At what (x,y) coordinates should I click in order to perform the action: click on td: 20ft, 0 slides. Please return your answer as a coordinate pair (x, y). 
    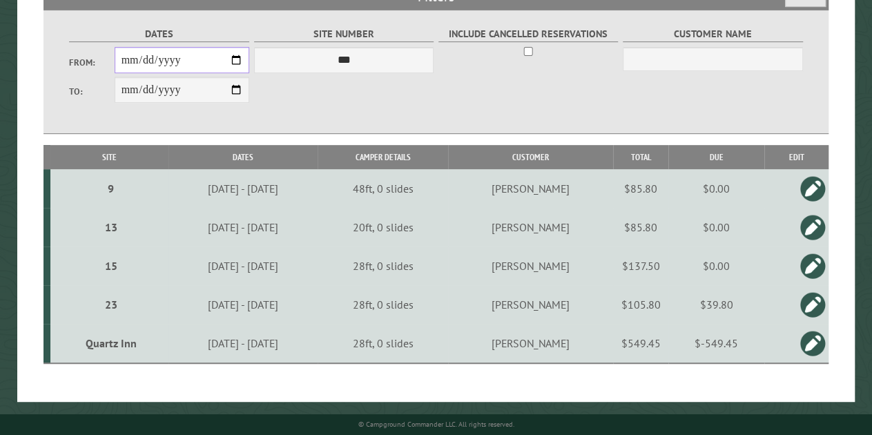
    Looking at the image, I should click on (382, 227).